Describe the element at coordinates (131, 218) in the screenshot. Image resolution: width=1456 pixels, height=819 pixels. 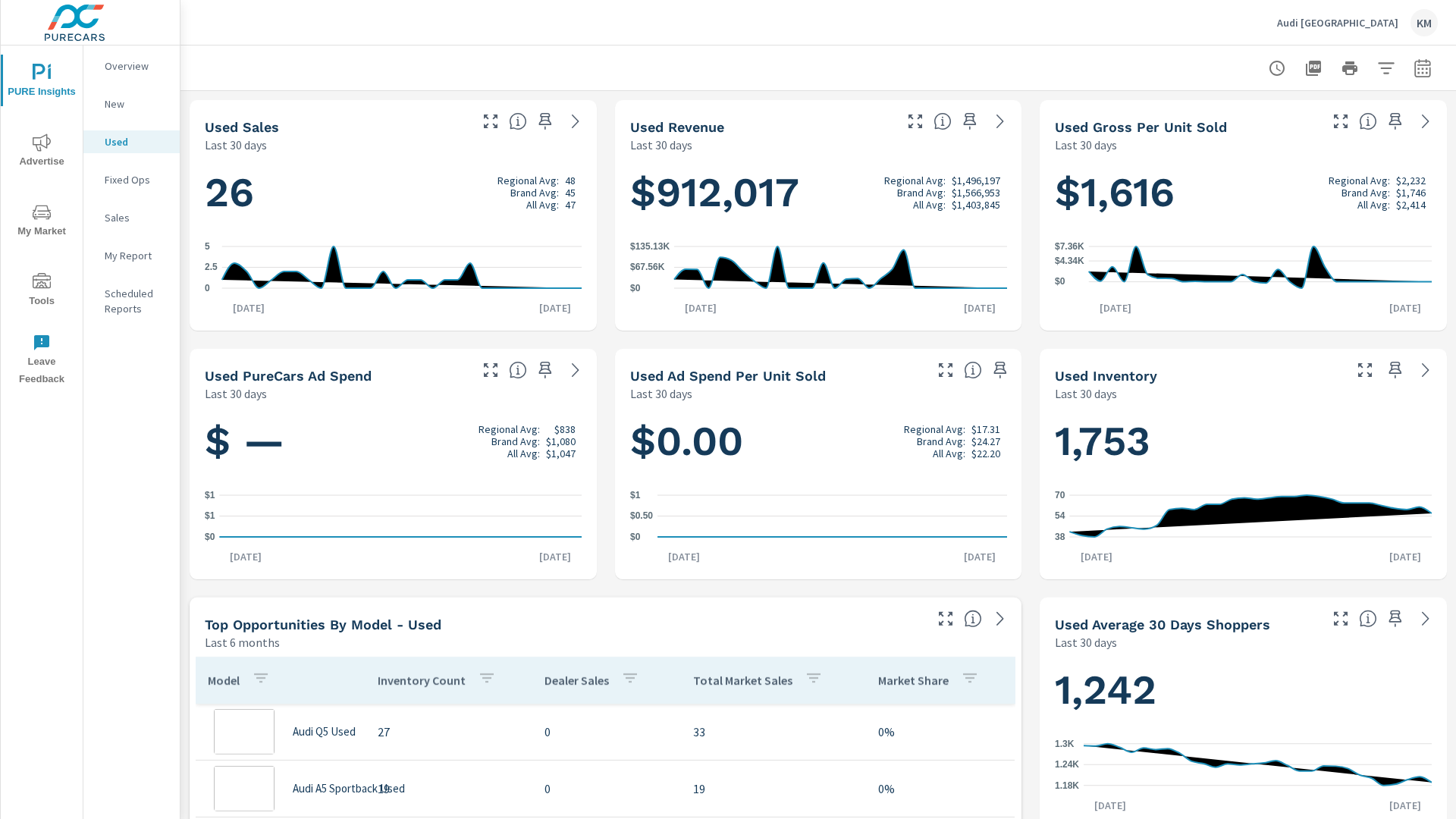
I see `div: Sales` at that location.